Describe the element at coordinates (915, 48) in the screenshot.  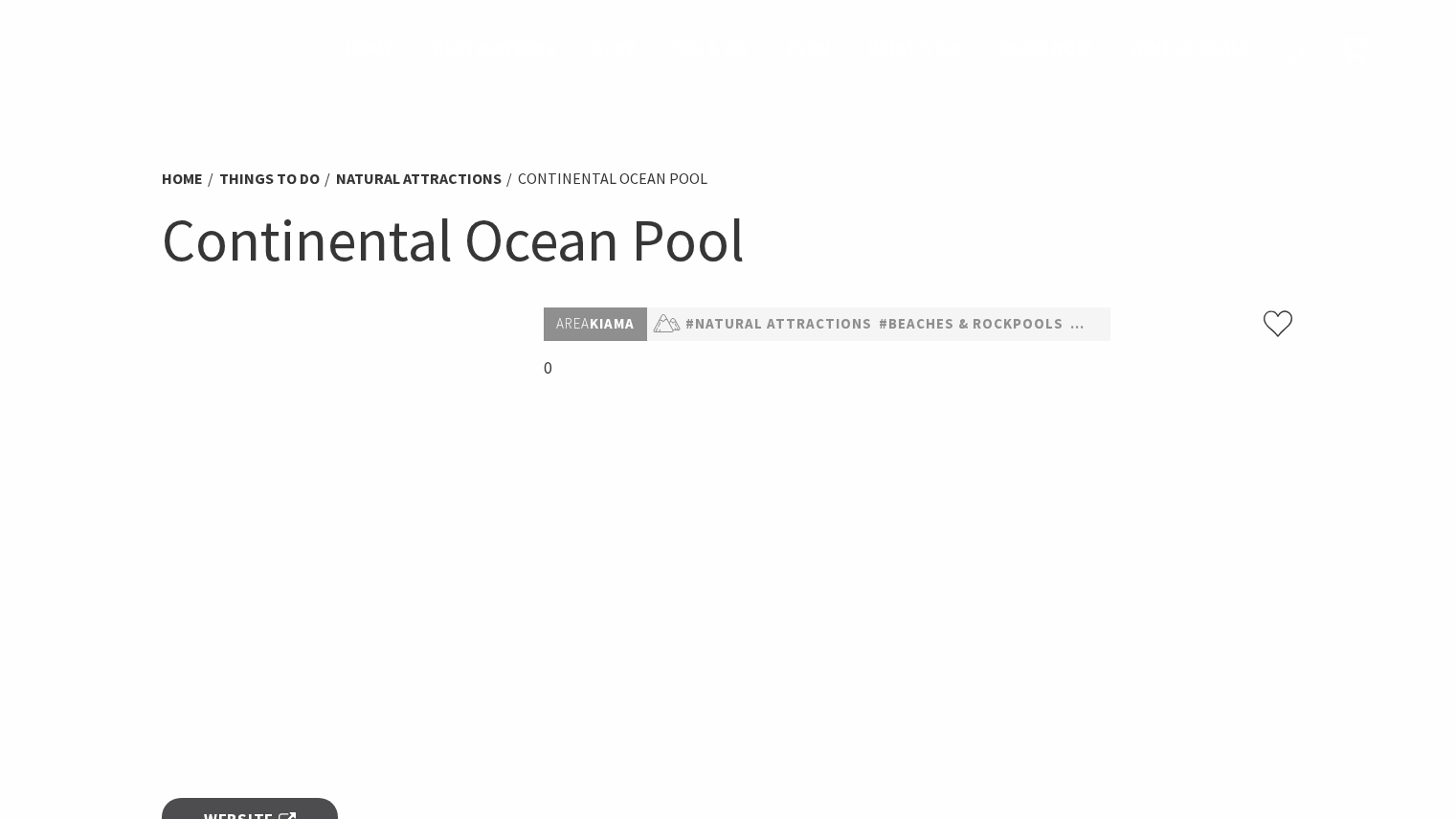
I see `span: What’s On` at that location.